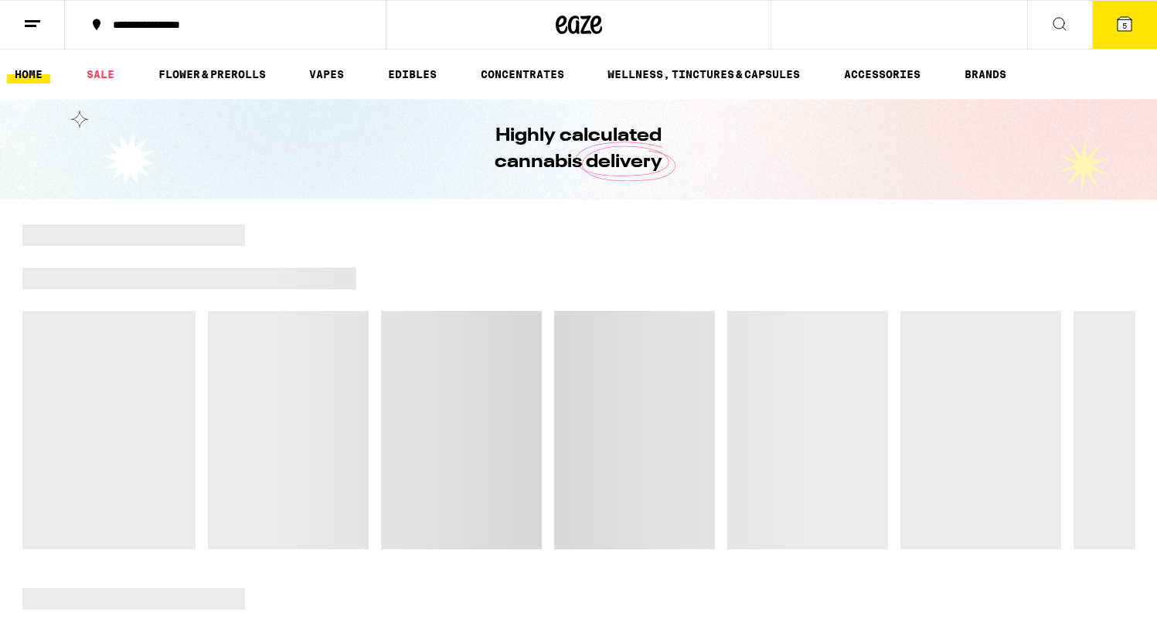 The image size is (1157, 622). I want to click on span: 5, so click(1125, 26).